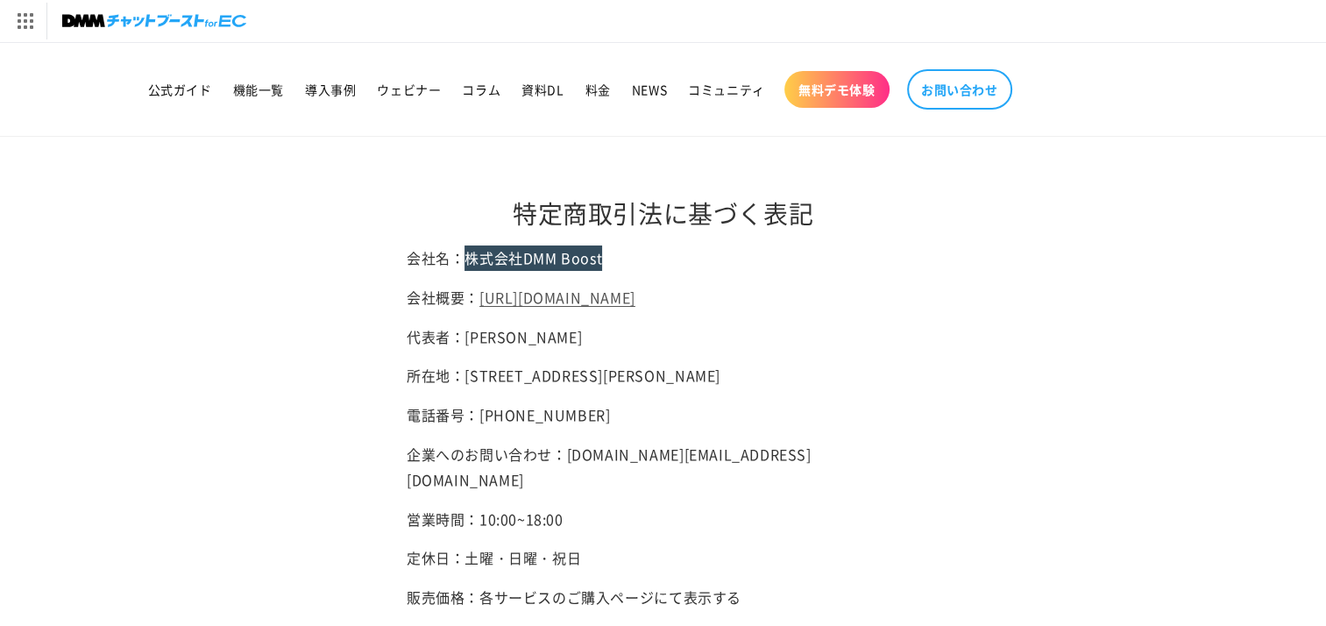 The image size is (1326, 626). Describe the element at coordinates (662, 519) in the screenshot. I see `p: 営業時間：10:00~18:00` at that location.